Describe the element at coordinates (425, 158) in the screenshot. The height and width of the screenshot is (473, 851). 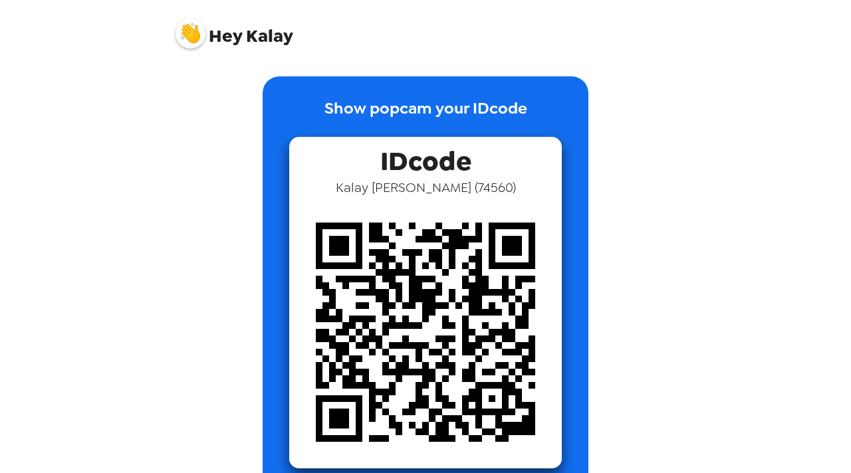
I see `span: IDcode` at that location.